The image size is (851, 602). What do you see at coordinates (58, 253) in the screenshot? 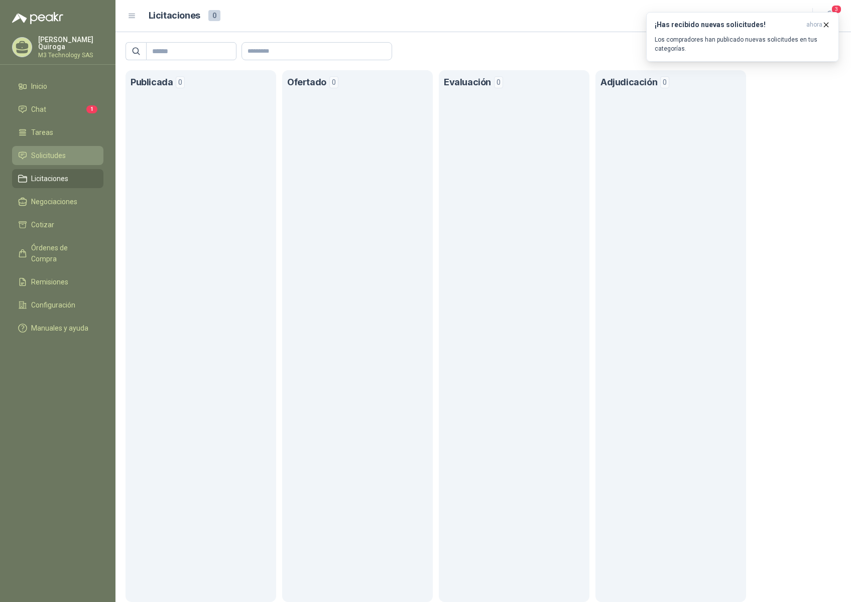
I see `a: Órdenes de Compra` at bounding box center [58, 253].